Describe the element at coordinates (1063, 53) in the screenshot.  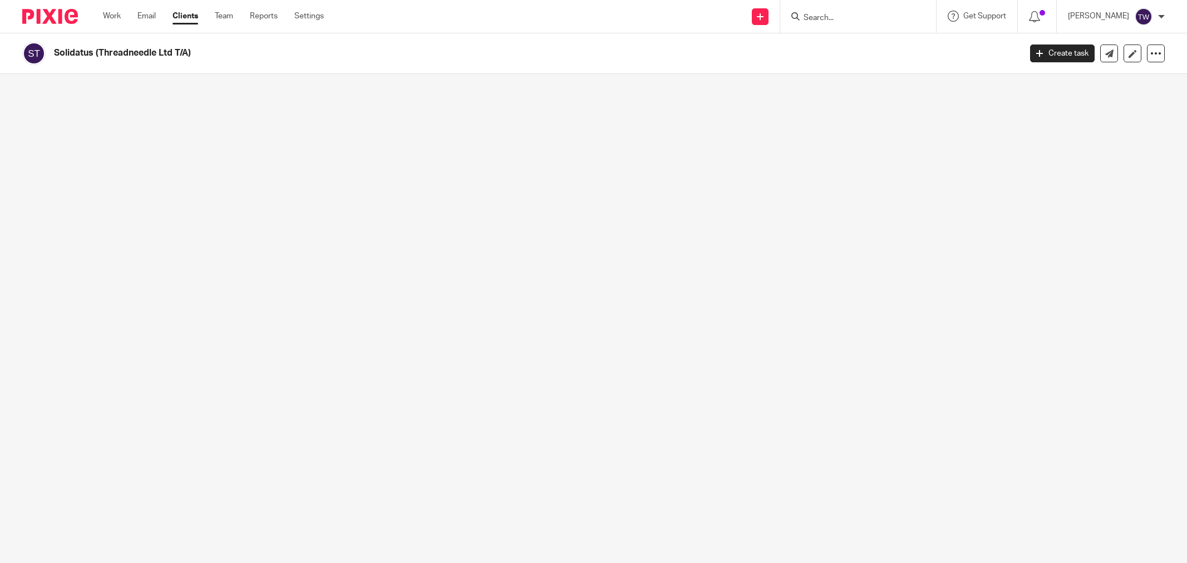
I see `a: Create task` at that location.